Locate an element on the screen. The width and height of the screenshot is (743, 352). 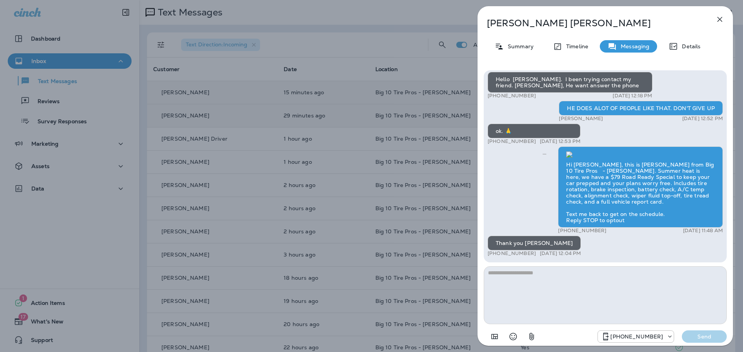
p: Messaging is located at coordinates (633, 46).